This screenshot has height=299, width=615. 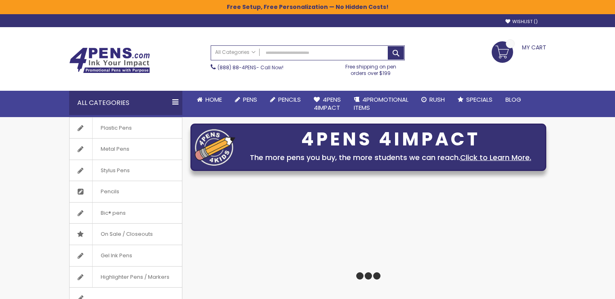 What do you see at coordinates (475, 100) in the screenshot?
I see `a: Specials` at bounding box center [475, 100].